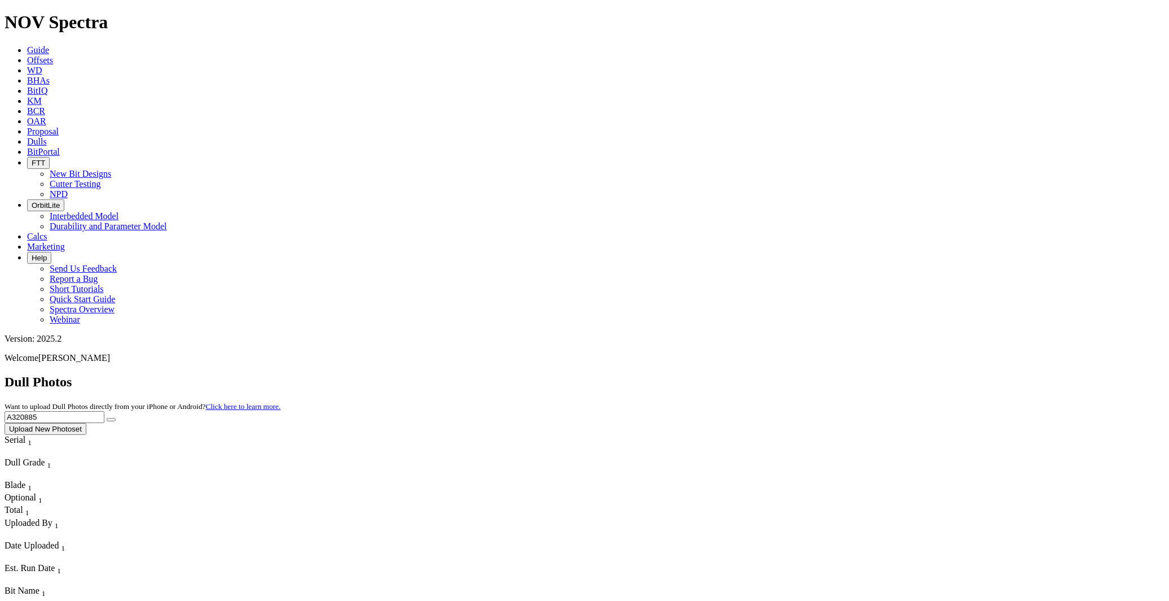  What do you see at coordinates (243, 406) in the screenshot?
I see `a: Click here to learn more.` at bounding box center [243, 406].